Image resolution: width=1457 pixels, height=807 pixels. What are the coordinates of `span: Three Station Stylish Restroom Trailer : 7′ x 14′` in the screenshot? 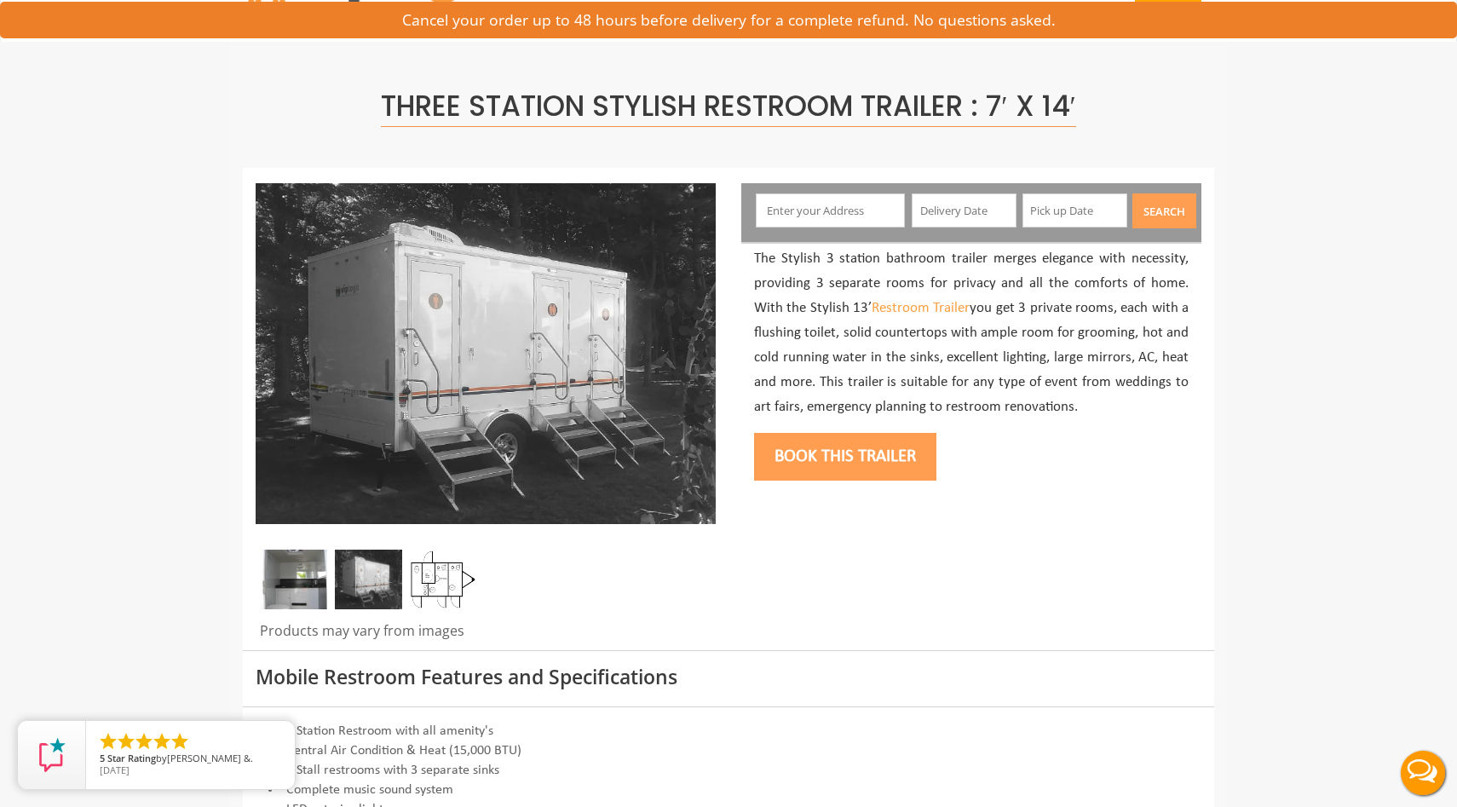 It's located at (728, 107).